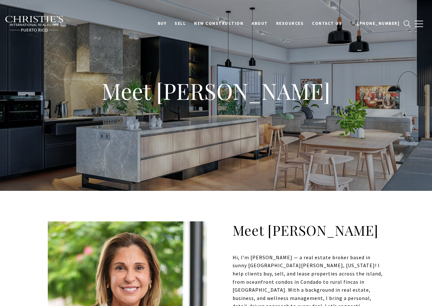  Describe the element at coordinates (327, 23) in the screenshot. I see `span: Contact Us` at that location.